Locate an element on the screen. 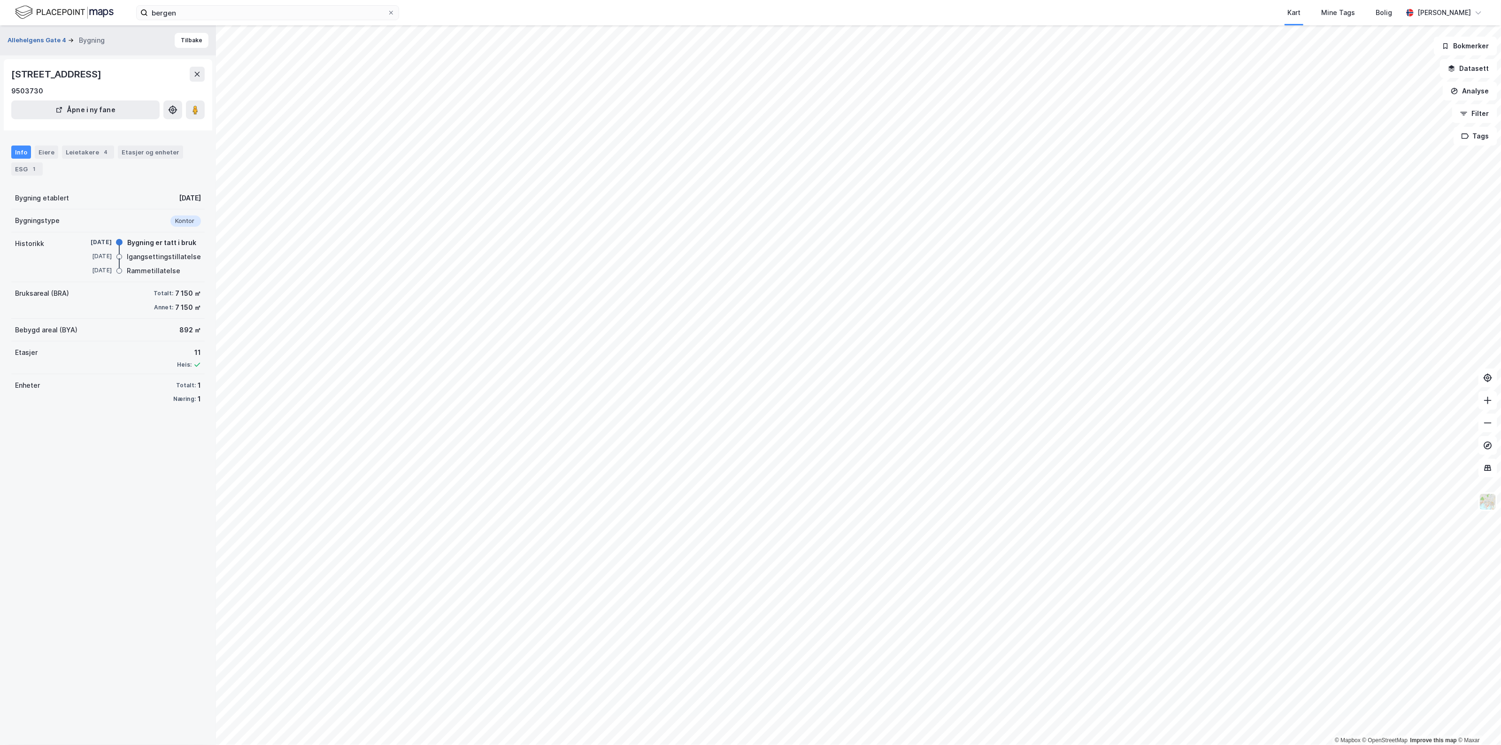 This screenshot has width=1501, height=745. div: Chat Widget is located at coordinates (1478, 723).